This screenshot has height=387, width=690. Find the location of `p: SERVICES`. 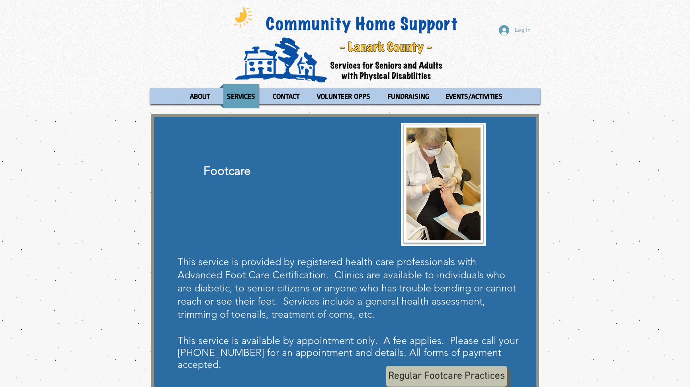

p: SERVICES is located at coordinates (241, 96).